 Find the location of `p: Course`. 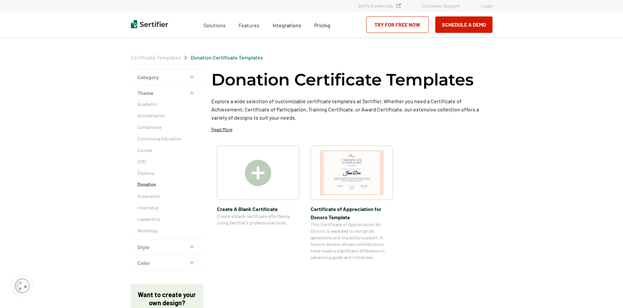

p: Course is located at coordinates (167, 150).